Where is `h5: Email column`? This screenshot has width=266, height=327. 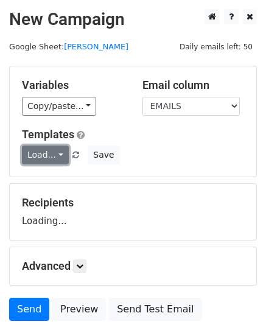 h5: Email column is located at coordinates (194, 85).